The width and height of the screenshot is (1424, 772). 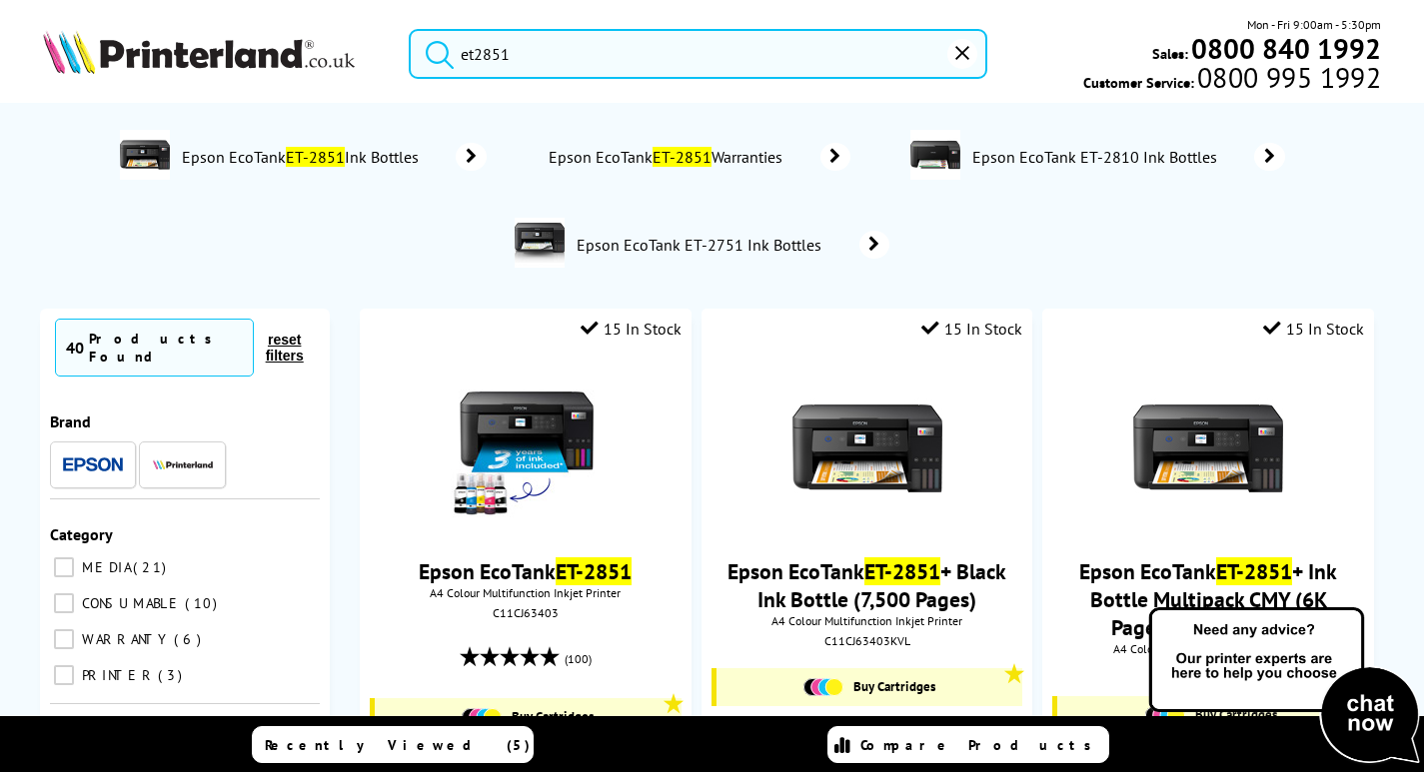 I want to click on span: Epson EcoTank Warranties, so click(x=668, y=157).